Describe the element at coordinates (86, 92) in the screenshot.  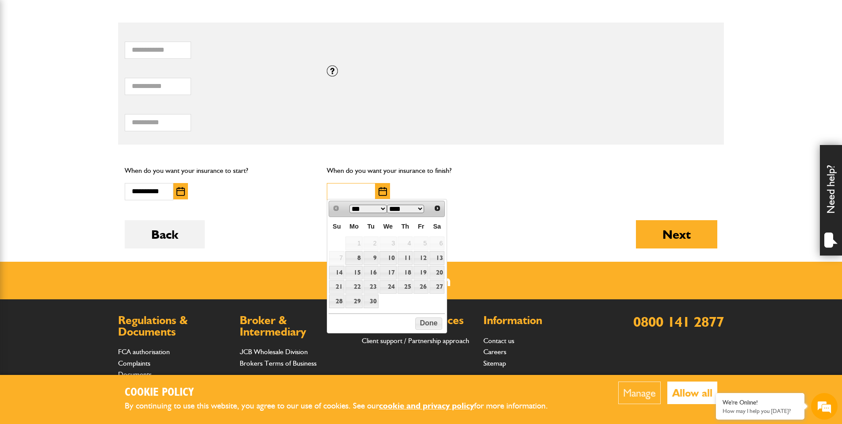
I see `input: Enter your last name` at that location.